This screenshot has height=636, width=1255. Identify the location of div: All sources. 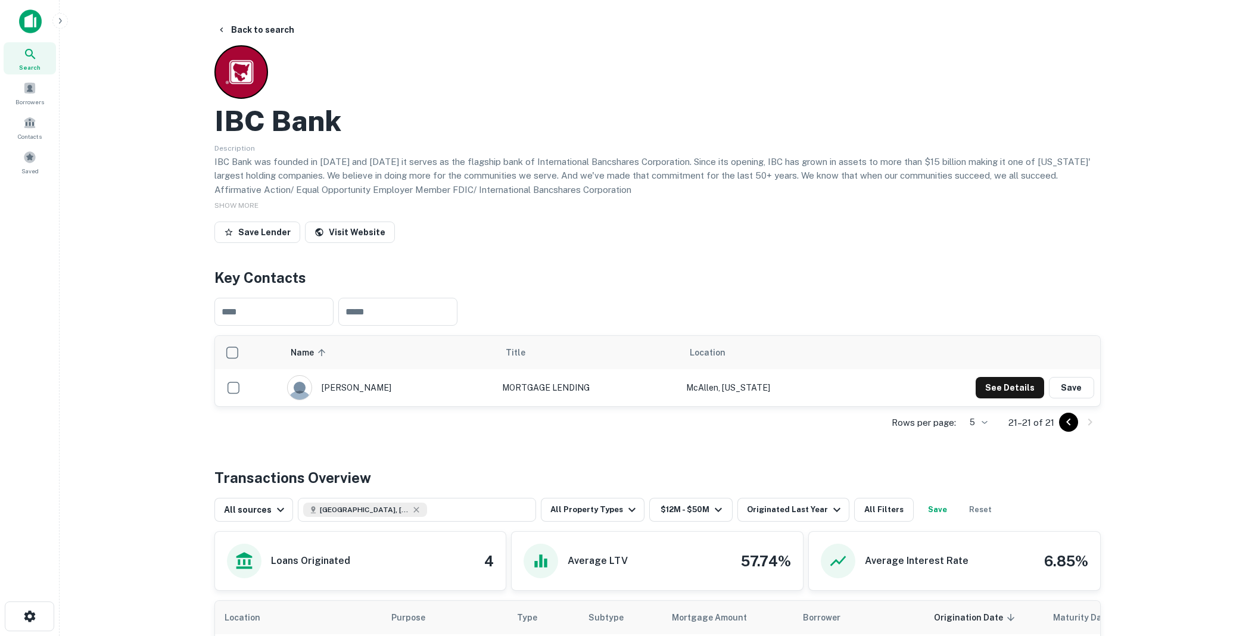
(256, 510).